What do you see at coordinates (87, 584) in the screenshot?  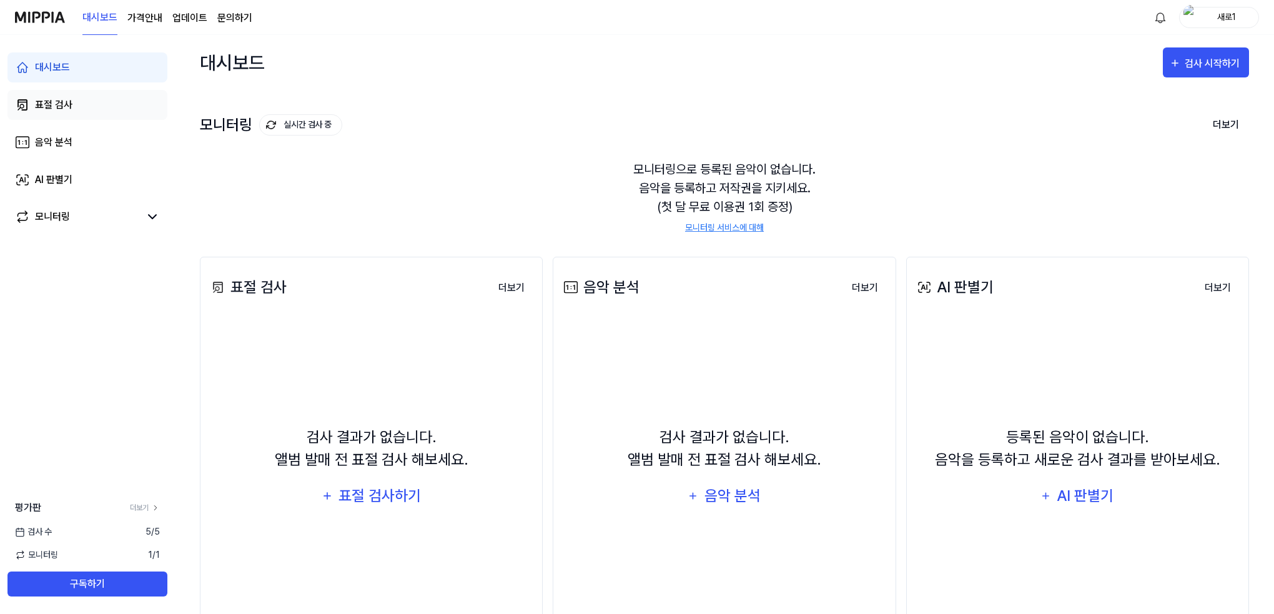 I see `button: 구독하기` at bounding box center [87, 584].